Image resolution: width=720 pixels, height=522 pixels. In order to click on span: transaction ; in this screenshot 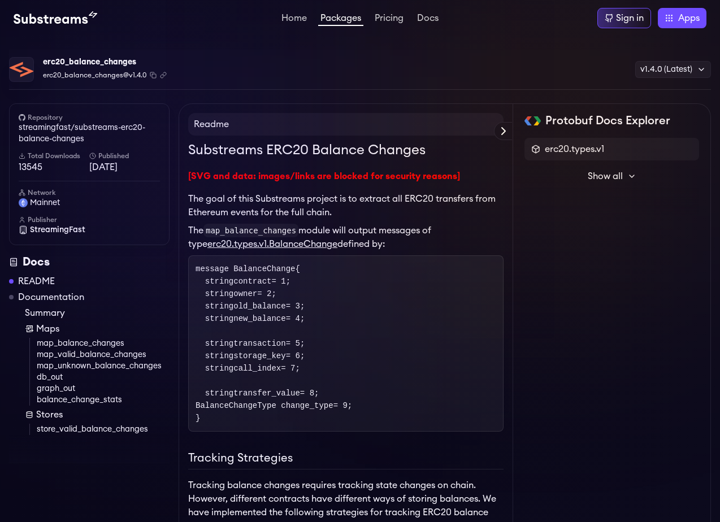, I will do `click(250, 344)`.